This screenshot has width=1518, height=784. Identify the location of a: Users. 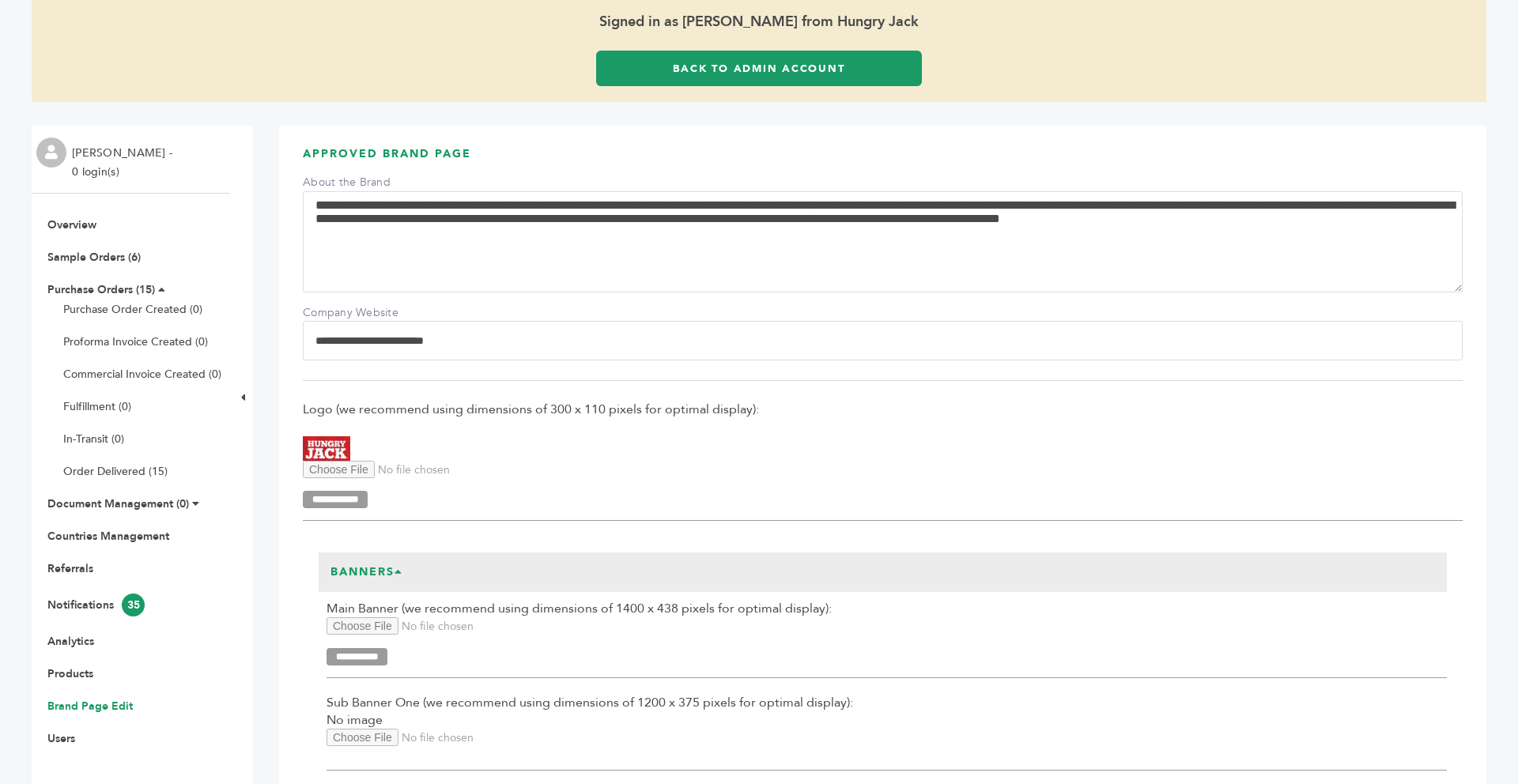
(61, 738).